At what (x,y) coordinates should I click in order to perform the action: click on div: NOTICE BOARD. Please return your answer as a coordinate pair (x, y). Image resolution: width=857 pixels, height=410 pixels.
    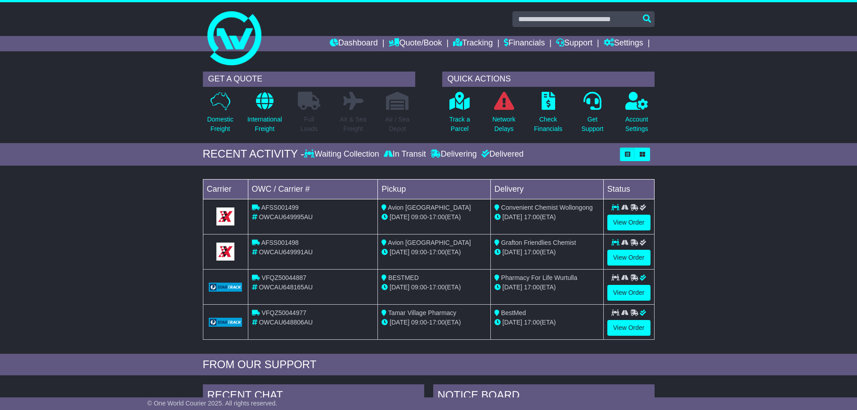
    Looking at the image, I should click on (544, 396).